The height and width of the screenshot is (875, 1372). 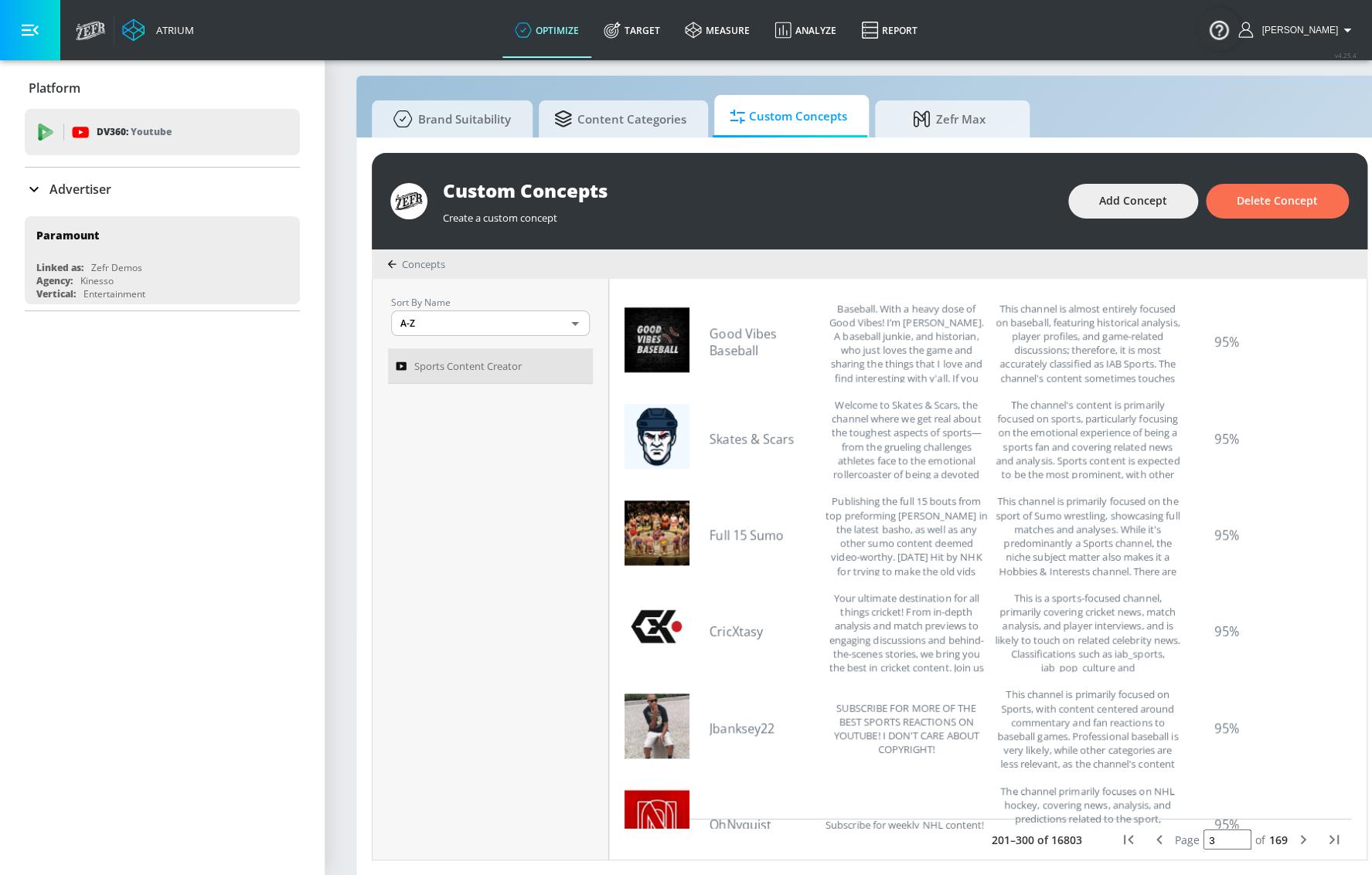 I want to click on button: first page, so click(x=1129, y=840).